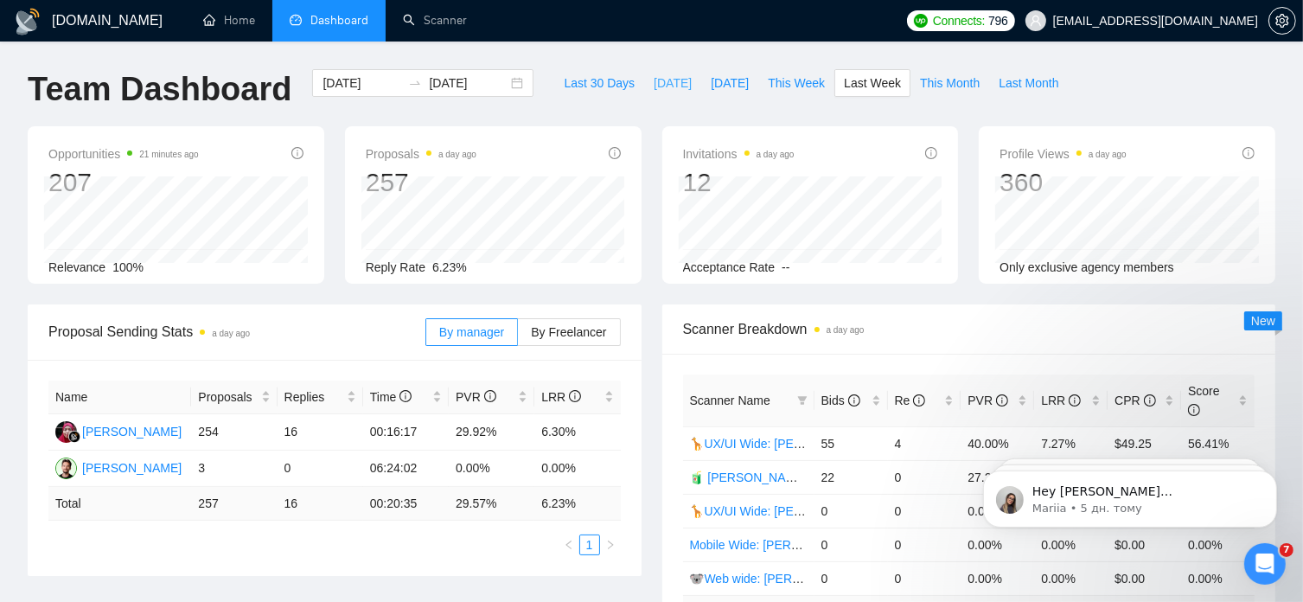 Image resolution: width=1303 pixels, height=602 pixels. What do you see at coordinates (998, 21) in the screenshot?
I see `span: 796` at bounding box center [998, 21].